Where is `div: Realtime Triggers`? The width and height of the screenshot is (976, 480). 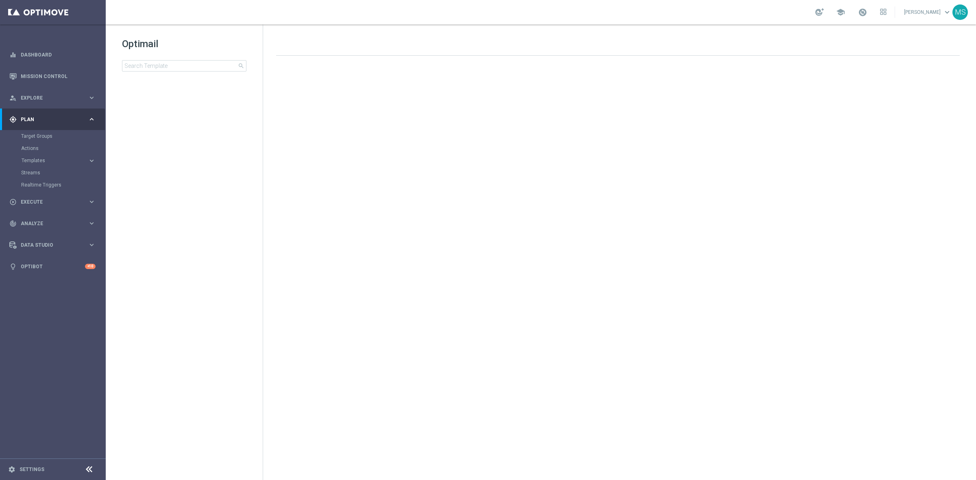 div: Realtime Triggers is located at coordinates (63, 185).